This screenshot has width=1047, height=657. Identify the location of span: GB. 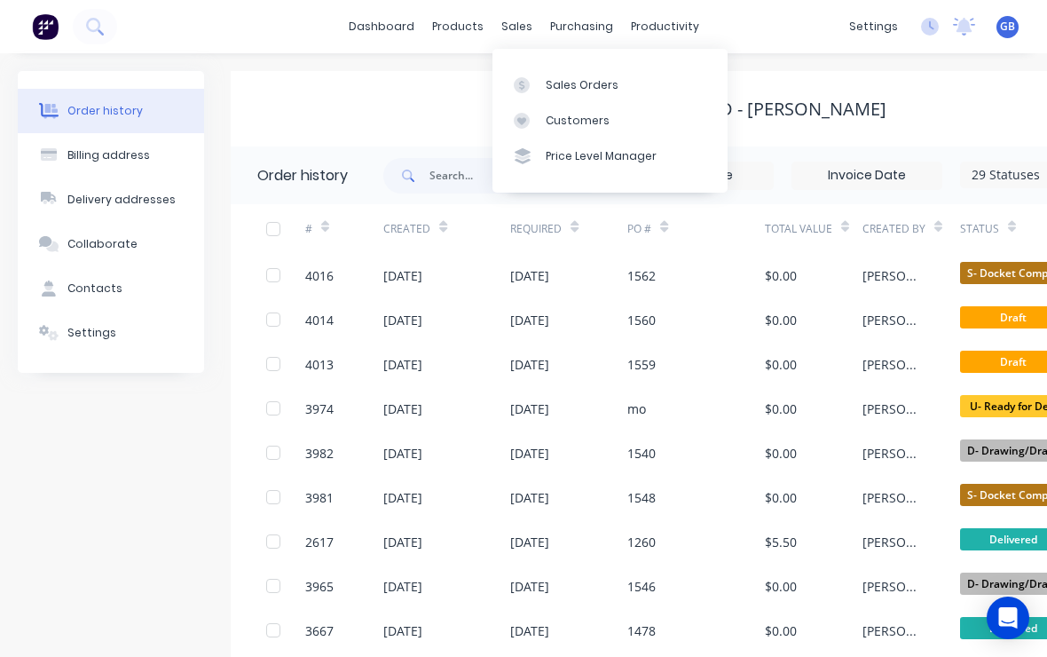
(1007, 27).